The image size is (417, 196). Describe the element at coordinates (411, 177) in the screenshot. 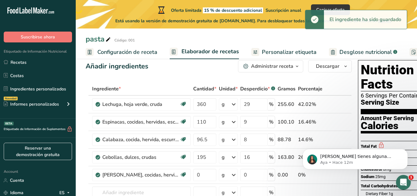

I see `span: 1` at that location.